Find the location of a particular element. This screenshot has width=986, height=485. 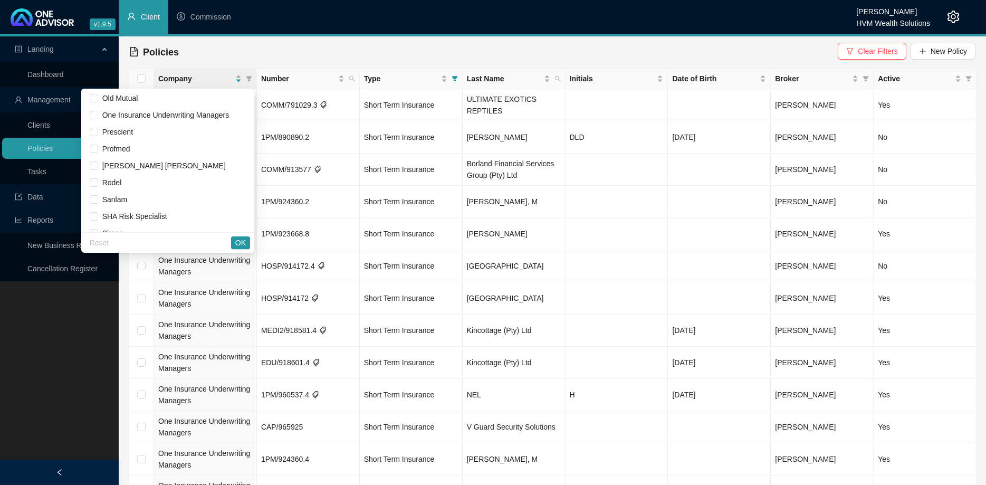

span: Type is located at coordinates (402, 79).